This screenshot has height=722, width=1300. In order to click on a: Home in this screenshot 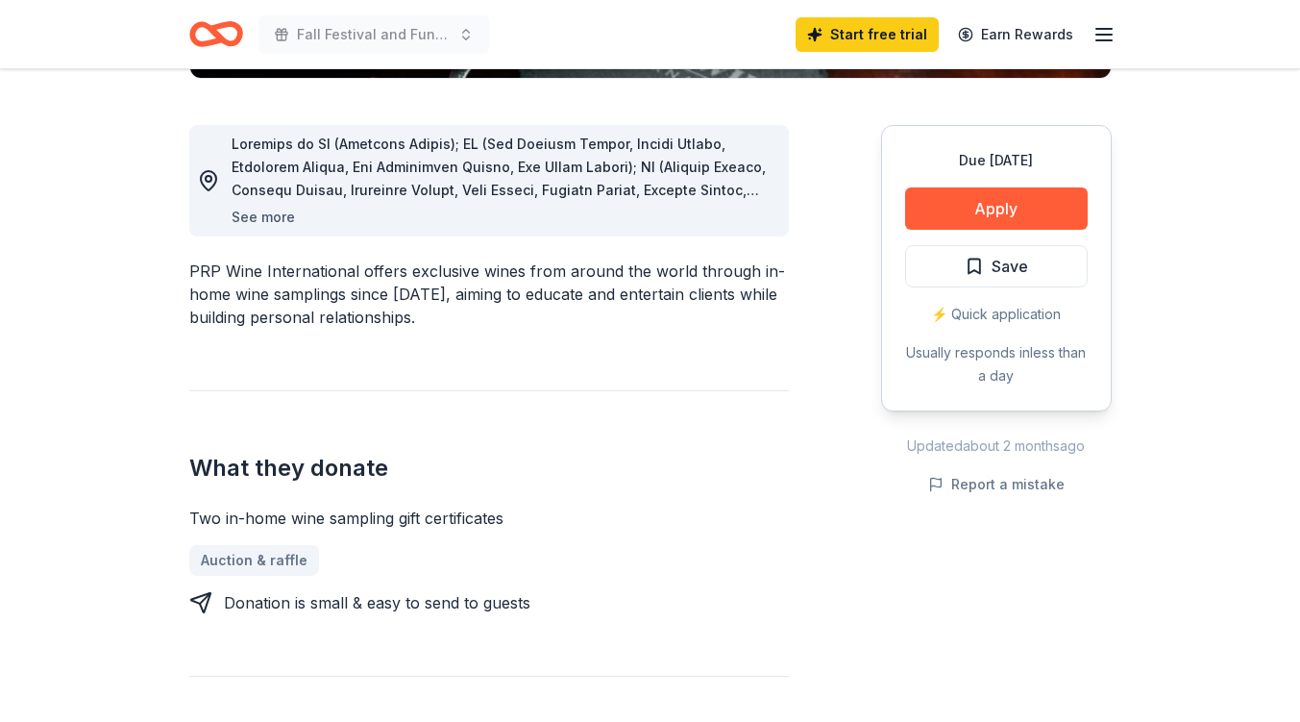, I will do `click(216, 34)`.